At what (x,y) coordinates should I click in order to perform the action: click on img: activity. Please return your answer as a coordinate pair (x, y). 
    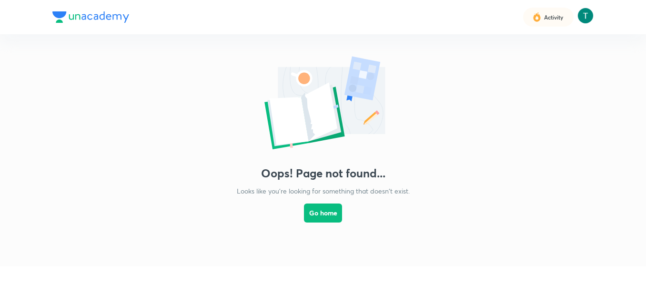
    Looking at the image, I should click on (537, 17).